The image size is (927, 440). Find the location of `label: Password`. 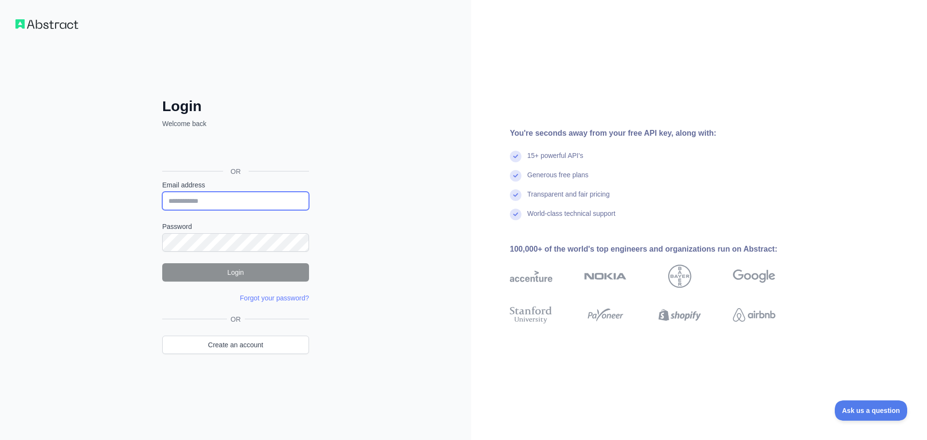

label: Password is located at coordinates (236, 226).